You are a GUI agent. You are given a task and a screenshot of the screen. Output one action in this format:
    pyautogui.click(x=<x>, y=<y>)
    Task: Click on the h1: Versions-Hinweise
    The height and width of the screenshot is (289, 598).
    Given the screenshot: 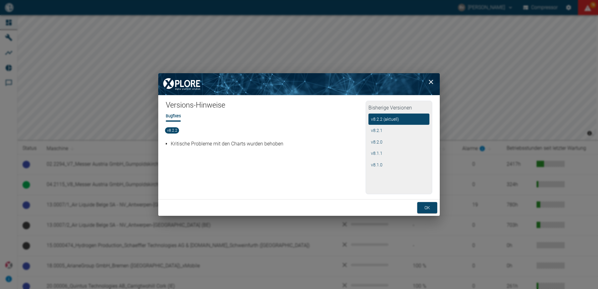 What is the action you would take?
    pyautogui.click(x=265, y=107)
    